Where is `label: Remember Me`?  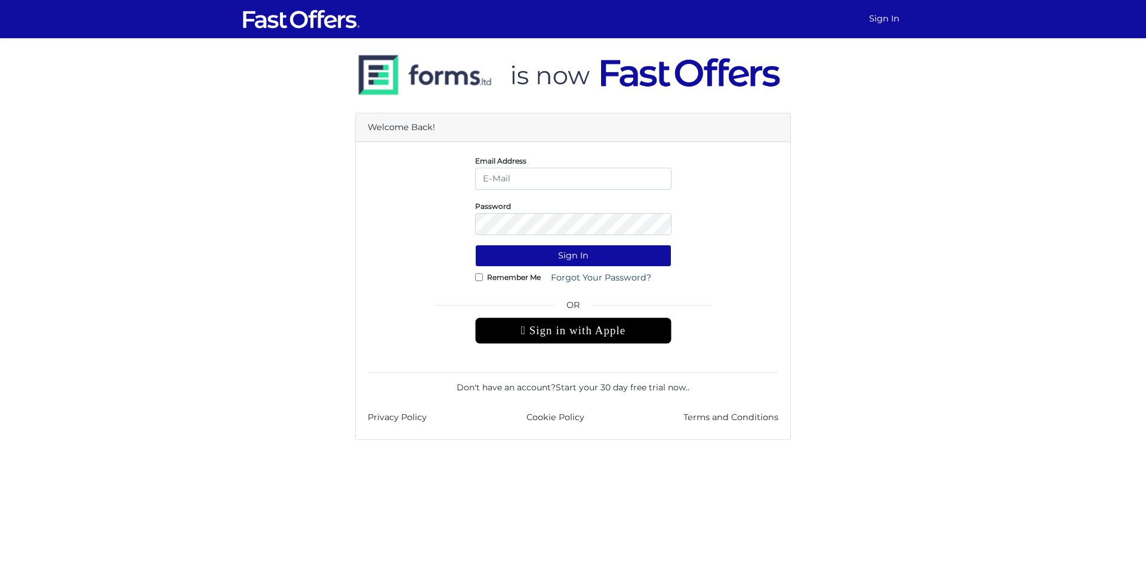 label: Remember Me is located at coordinates (514, 277).